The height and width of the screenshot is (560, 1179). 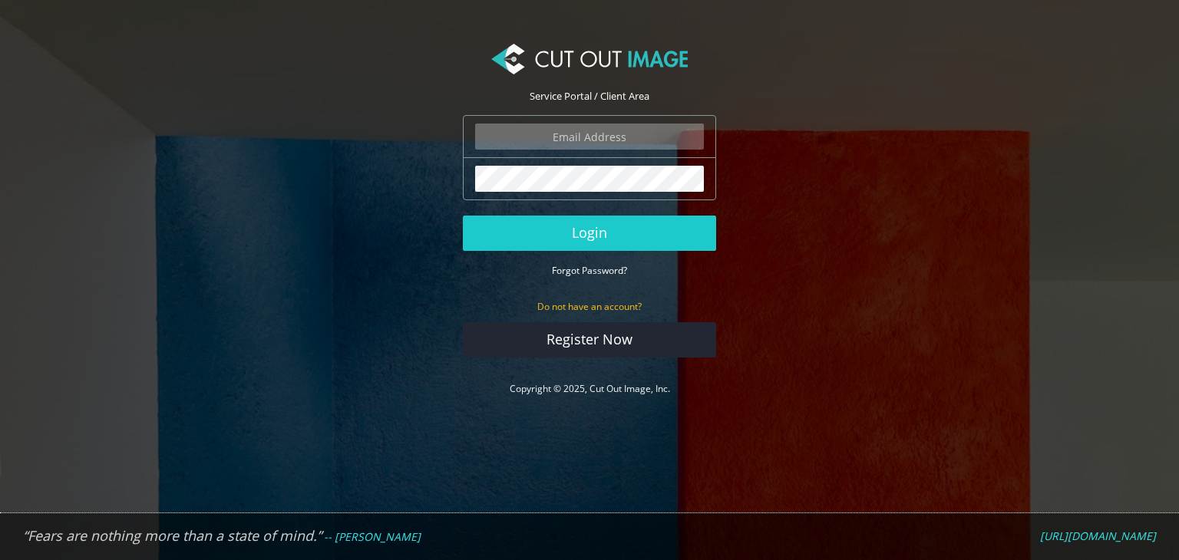 I want to click on a: Copyright © 2025, Cut Out Image, Inc., so click(x=589, y=388).